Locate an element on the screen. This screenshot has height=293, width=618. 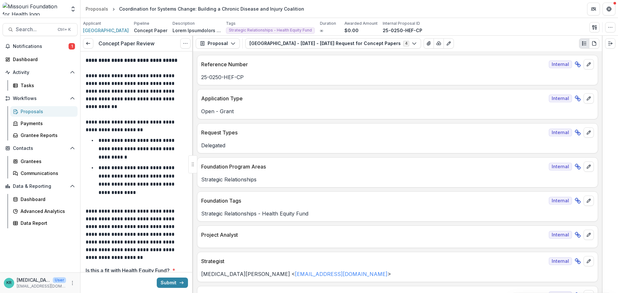
a: Communications is located at coordinates (44, 173).